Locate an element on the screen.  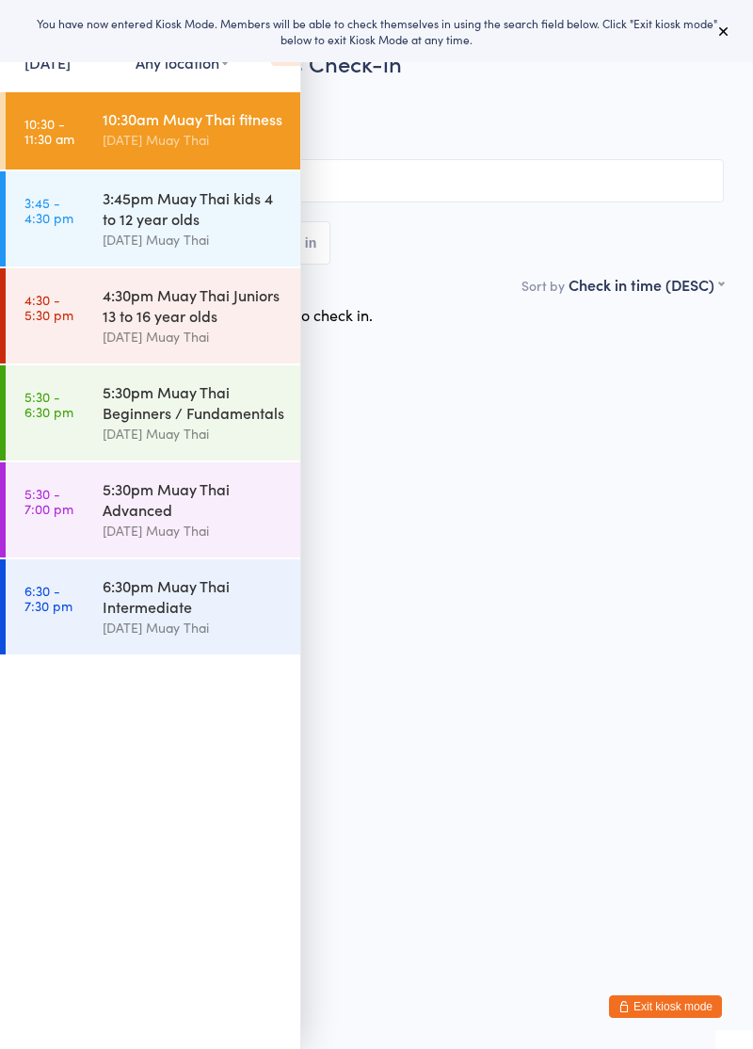
time: 10:30 - 11:30 am is located at coordinates (49, 131).